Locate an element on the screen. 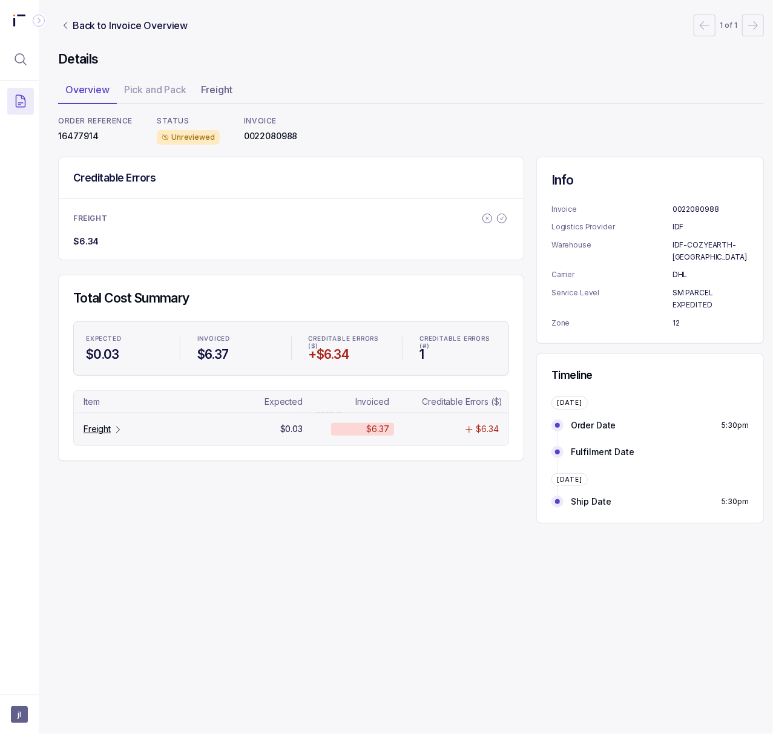  li: Statistic INVOICED is located at coordinates (235, 348).